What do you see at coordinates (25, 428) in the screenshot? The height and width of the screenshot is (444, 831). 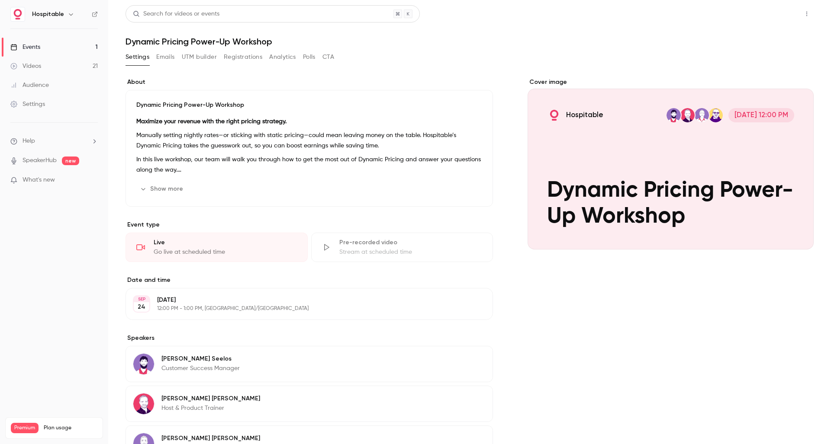 I see `span: Premium` at bounding box center [25, 428].